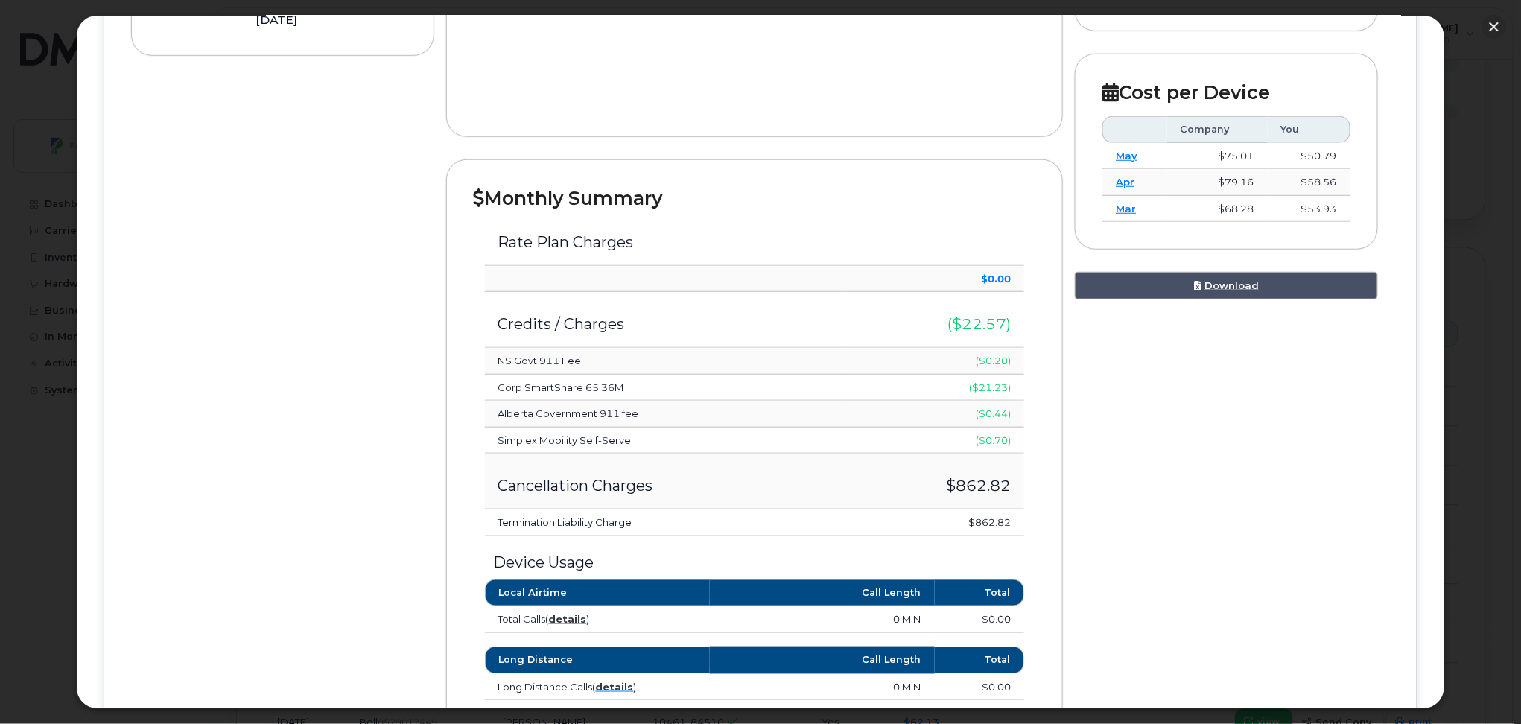 The width and height of the screenshot is (1521, 724). What do you see at coordinates (665, 414) in the screenshot?
I see `td: Alberta Government 911 fee` at bounding box center [665, 414].